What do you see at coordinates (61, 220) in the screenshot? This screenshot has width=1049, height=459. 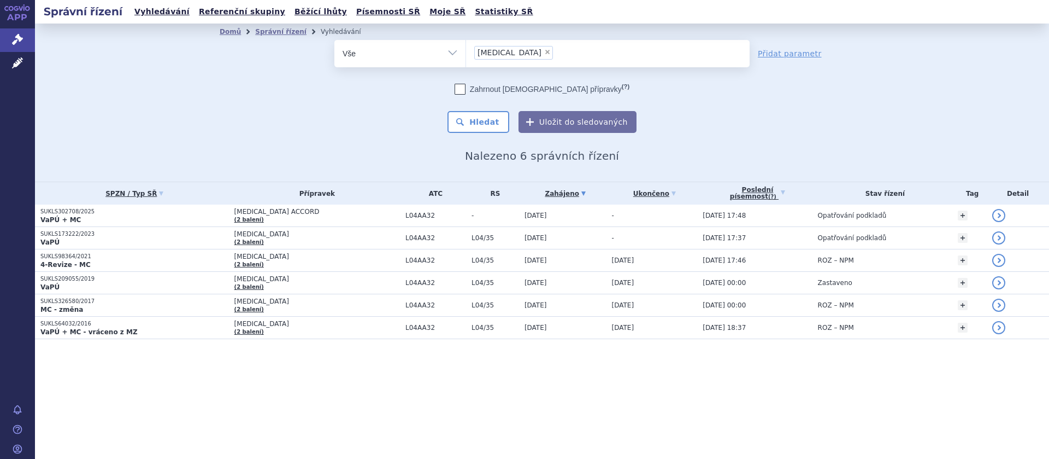 I see `strong: VaPÚ + MC` at bounding box center [61, 220].